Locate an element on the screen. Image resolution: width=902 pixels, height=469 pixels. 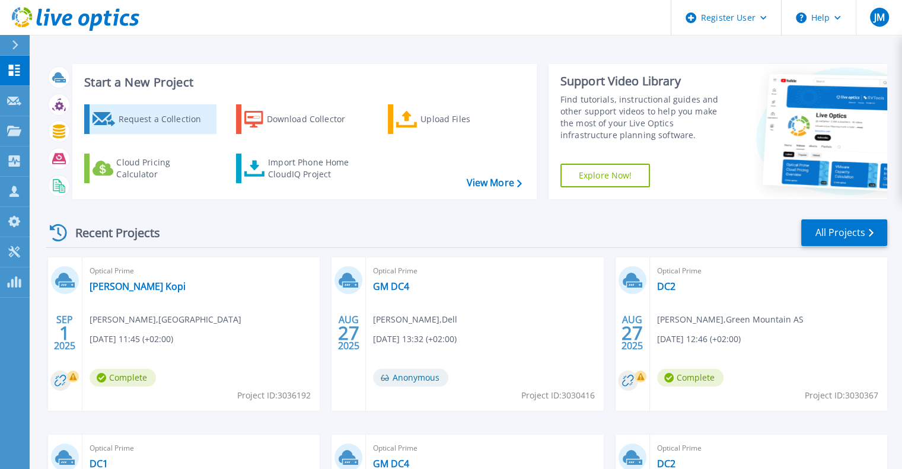
span: Project ID: 3036192 is located at coordinates (274, 395).